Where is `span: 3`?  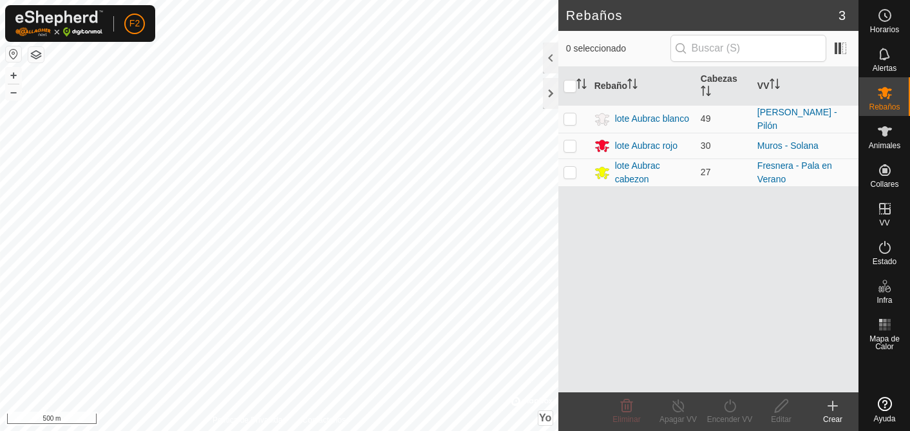
span: 3 is located at coordinates (842, 15).